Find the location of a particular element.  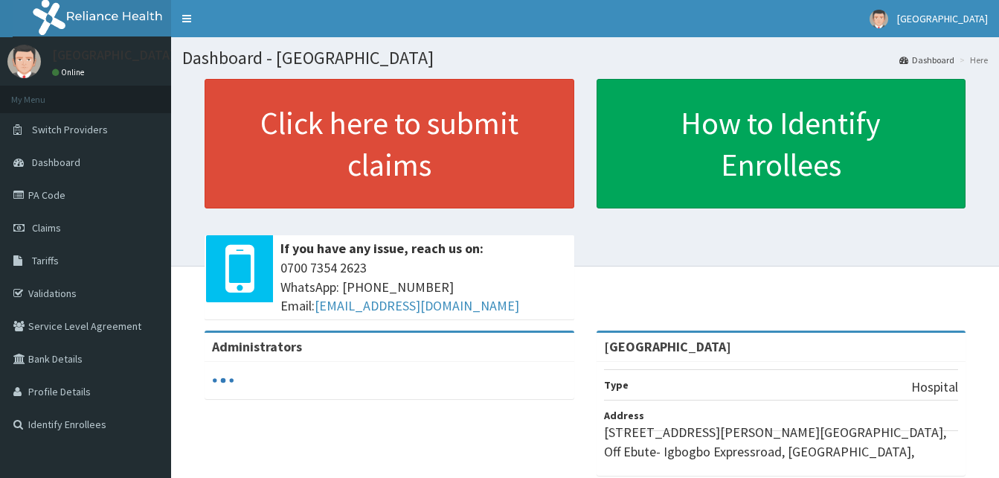

a: Click here to submit claims is located at coordinates (389, 144).